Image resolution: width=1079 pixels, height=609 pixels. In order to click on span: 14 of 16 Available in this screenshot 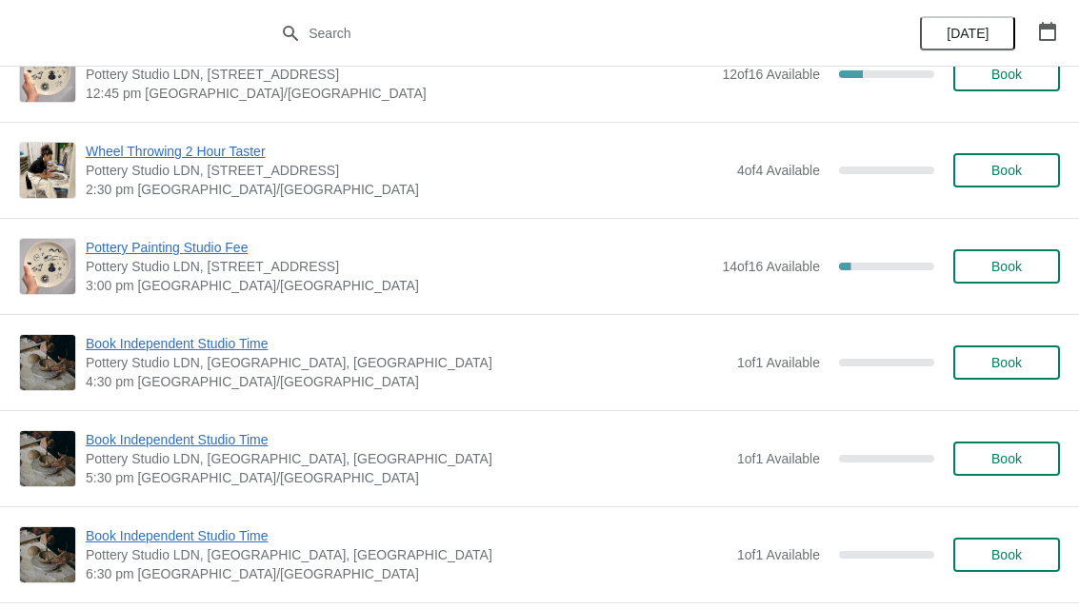, I will do `click(770, 267)`.